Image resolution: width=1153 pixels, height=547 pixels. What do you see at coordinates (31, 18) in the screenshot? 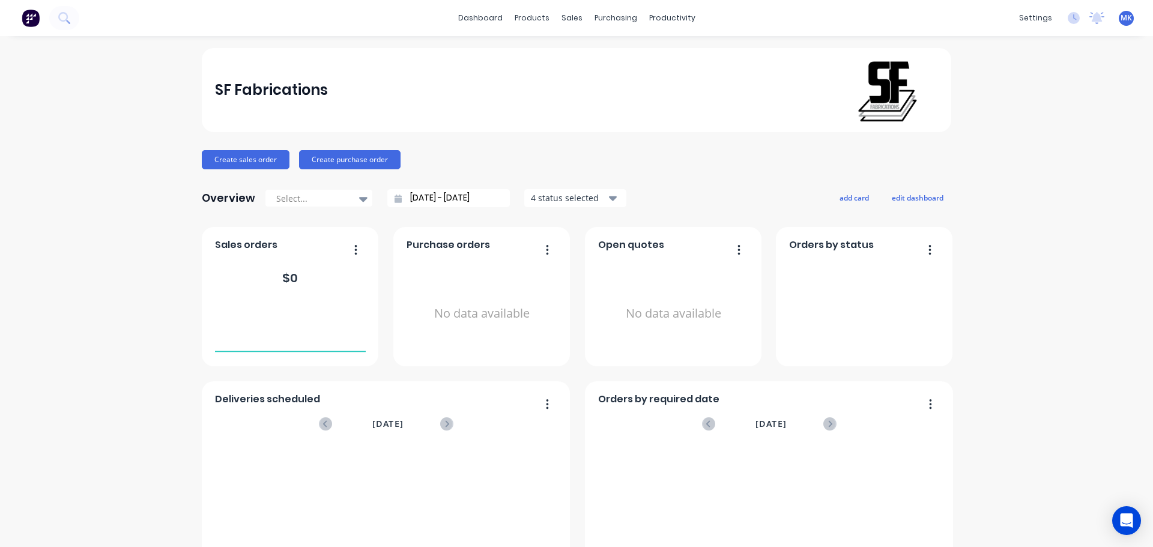
I see `img: Factory` at bounding box center [31, 18].